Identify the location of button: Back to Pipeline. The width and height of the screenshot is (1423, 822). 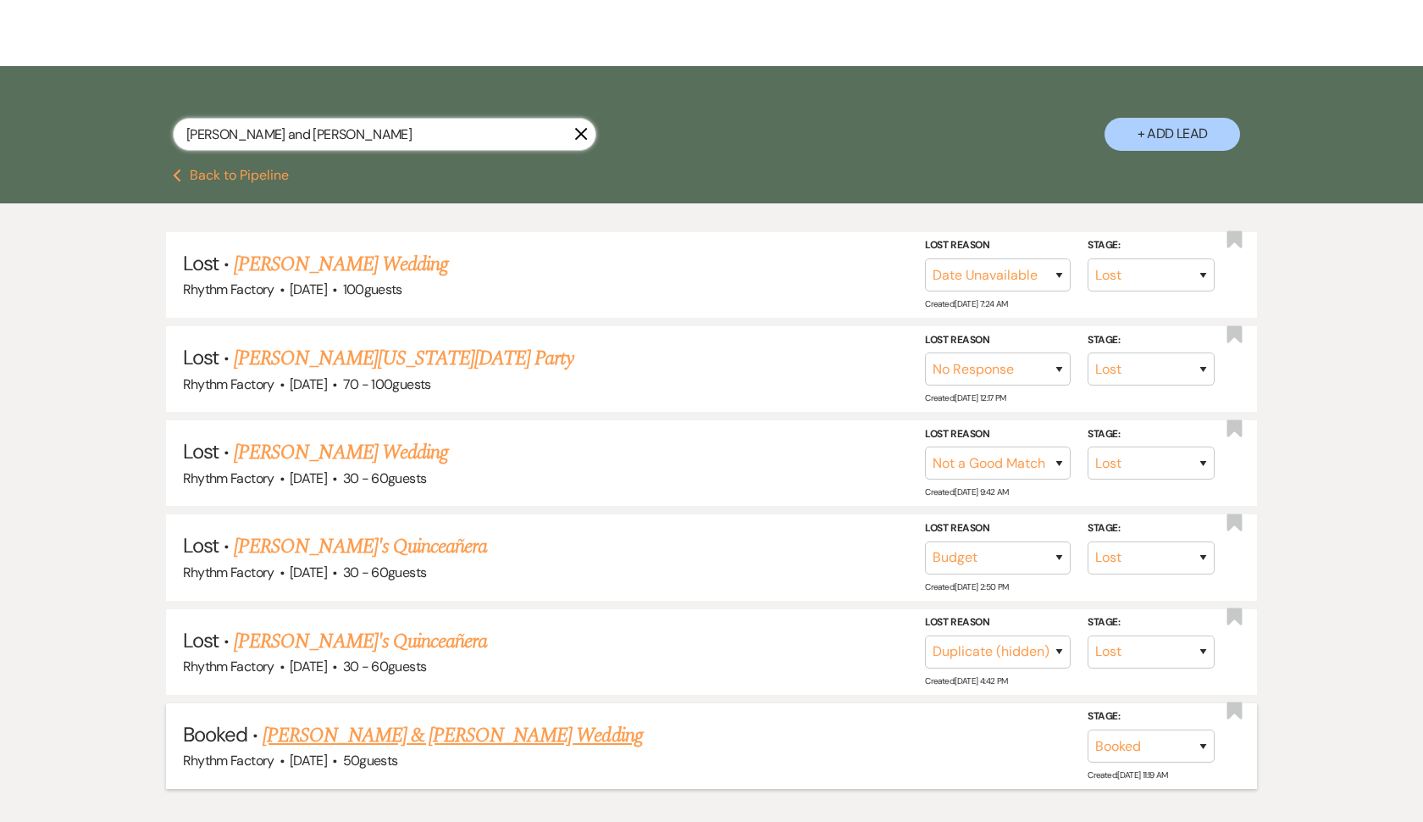
(230, 175).